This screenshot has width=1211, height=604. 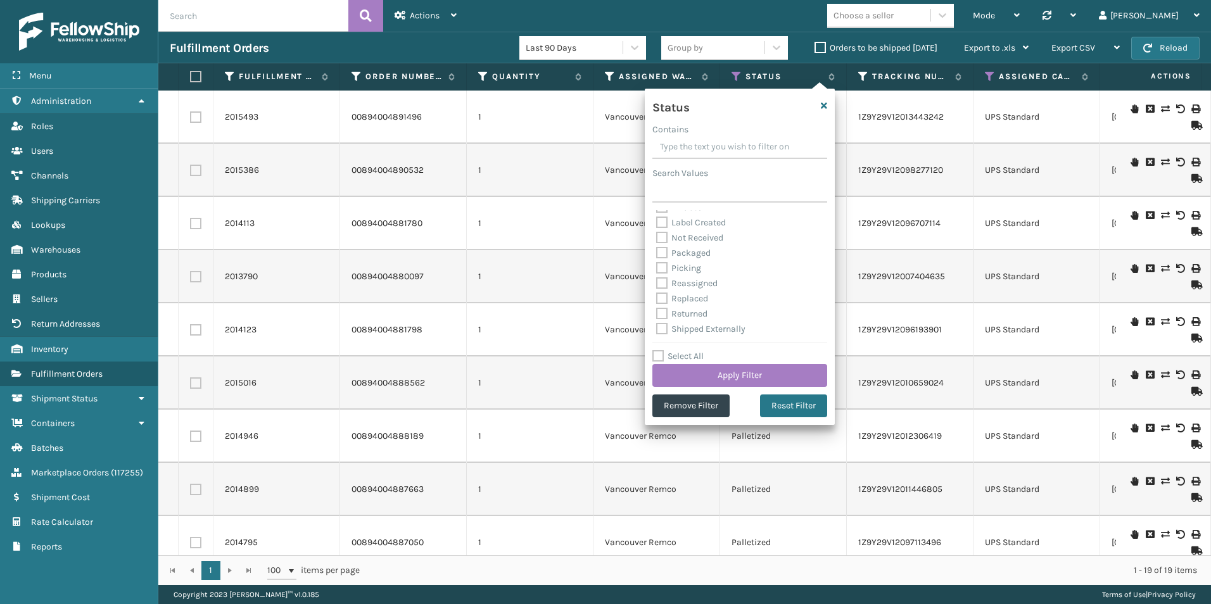 What do you see at coordinates (910, 77) in the screenshot?
I see `label: Tracking Number` at bounding box center [910, 77].